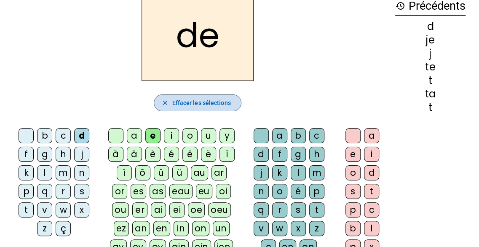 This screenshot has width=479, height=247. I want to click on div: je, so click(430, 40).